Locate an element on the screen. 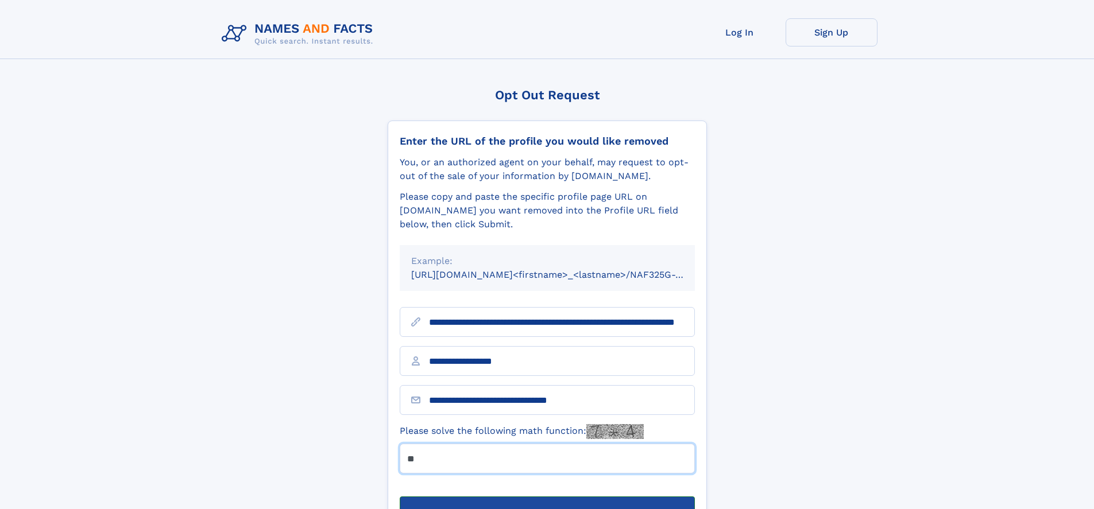 This screenshot has width=1094, height=509. a: Sign Up is located at coordinates (831, 32).